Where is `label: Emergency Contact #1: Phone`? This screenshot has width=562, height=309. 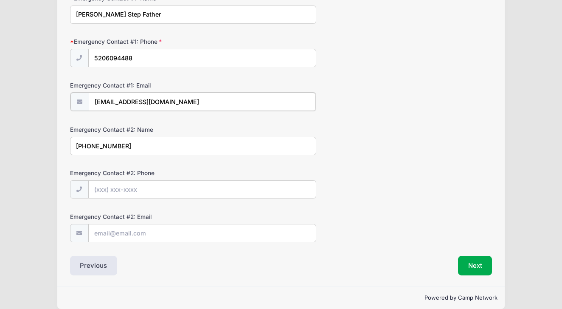
label: Emergency Contact #1: Phone is located at coordinates (141, 42).